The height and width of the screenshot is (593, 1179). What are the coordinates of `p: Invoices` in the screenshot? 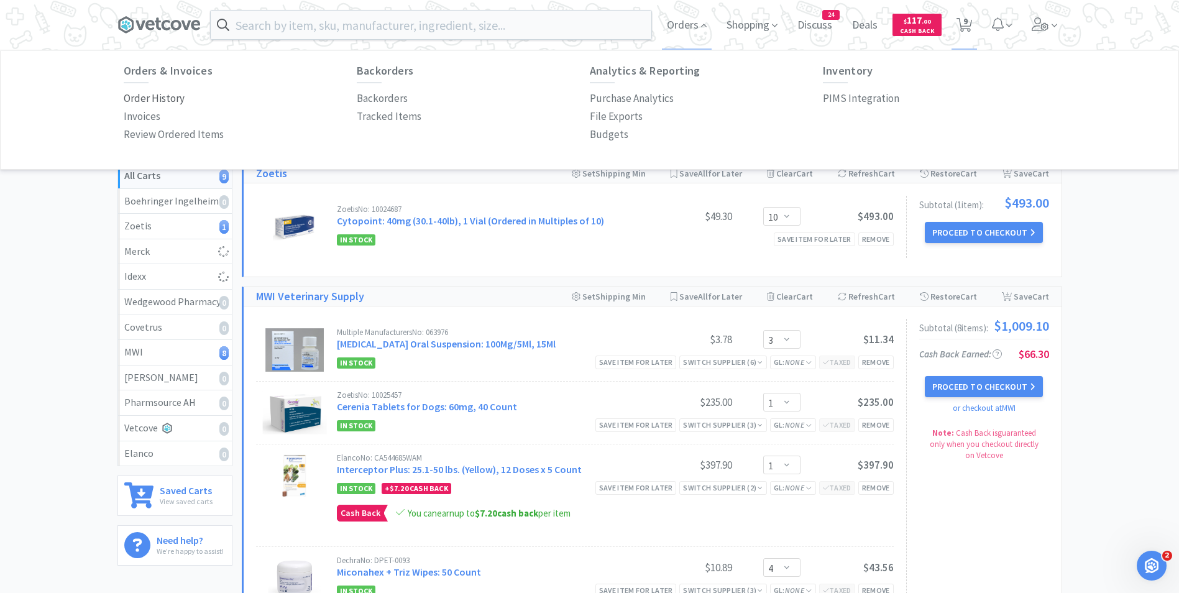 It's located at (142, 116).